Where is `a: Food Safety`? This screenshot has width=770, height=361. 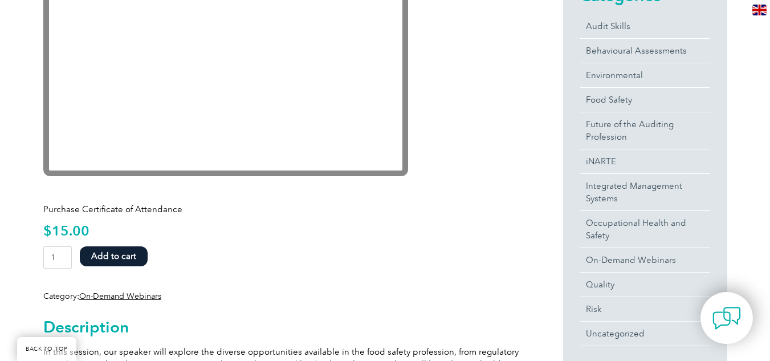
a: Food Safety is located at coordinates (645, 100).